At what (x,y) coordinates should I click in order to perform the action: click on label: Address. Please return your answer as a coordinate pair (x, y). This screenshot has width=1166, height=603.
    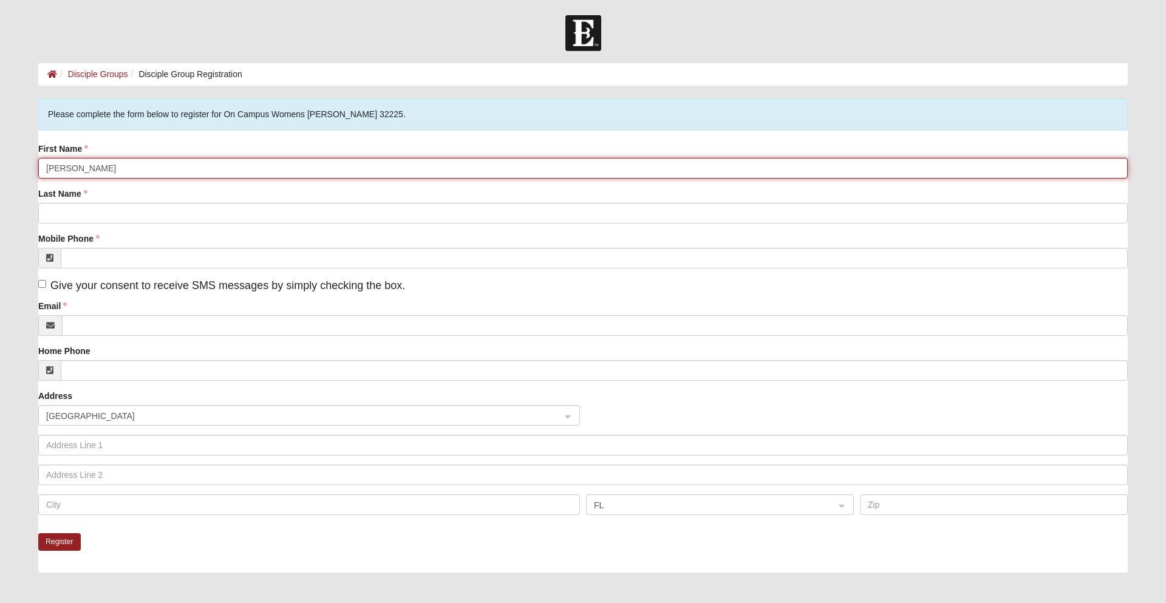
    Looking at the image, I should click on (55, 396).